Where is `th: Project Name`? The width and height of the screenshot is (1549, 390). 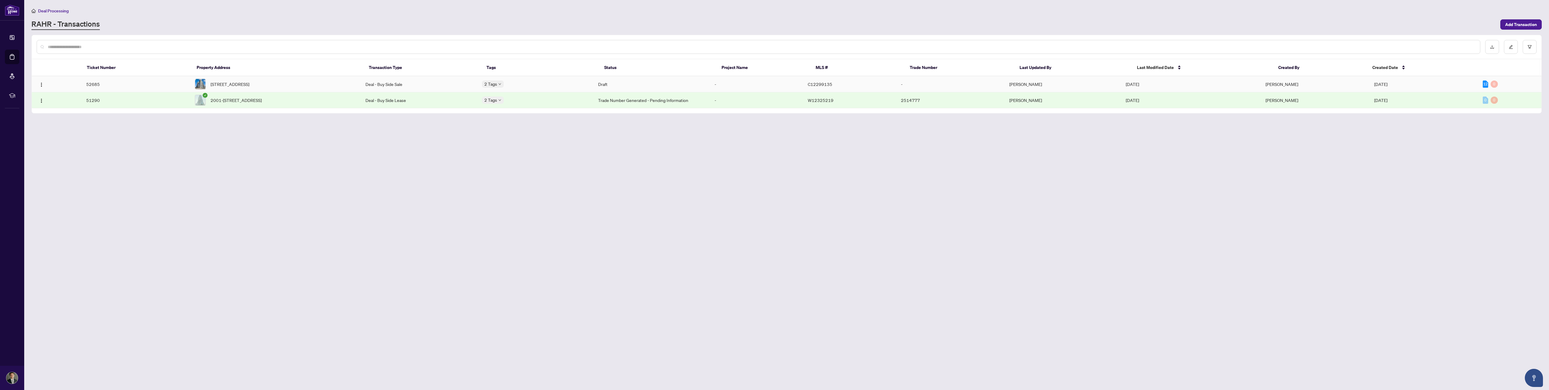
th: Project Name is located at coordinates (764, 68).